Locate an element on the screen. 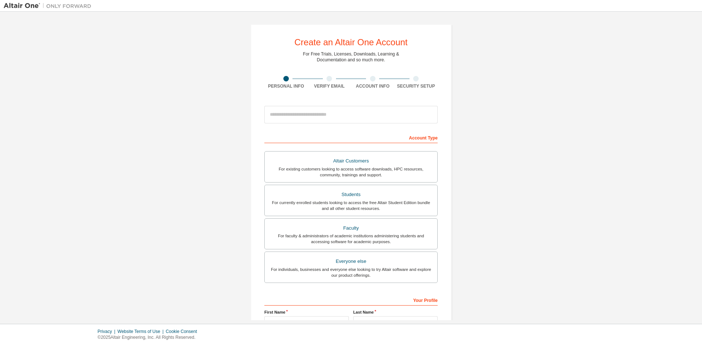  div: Students is located at coordinates (351, 195).